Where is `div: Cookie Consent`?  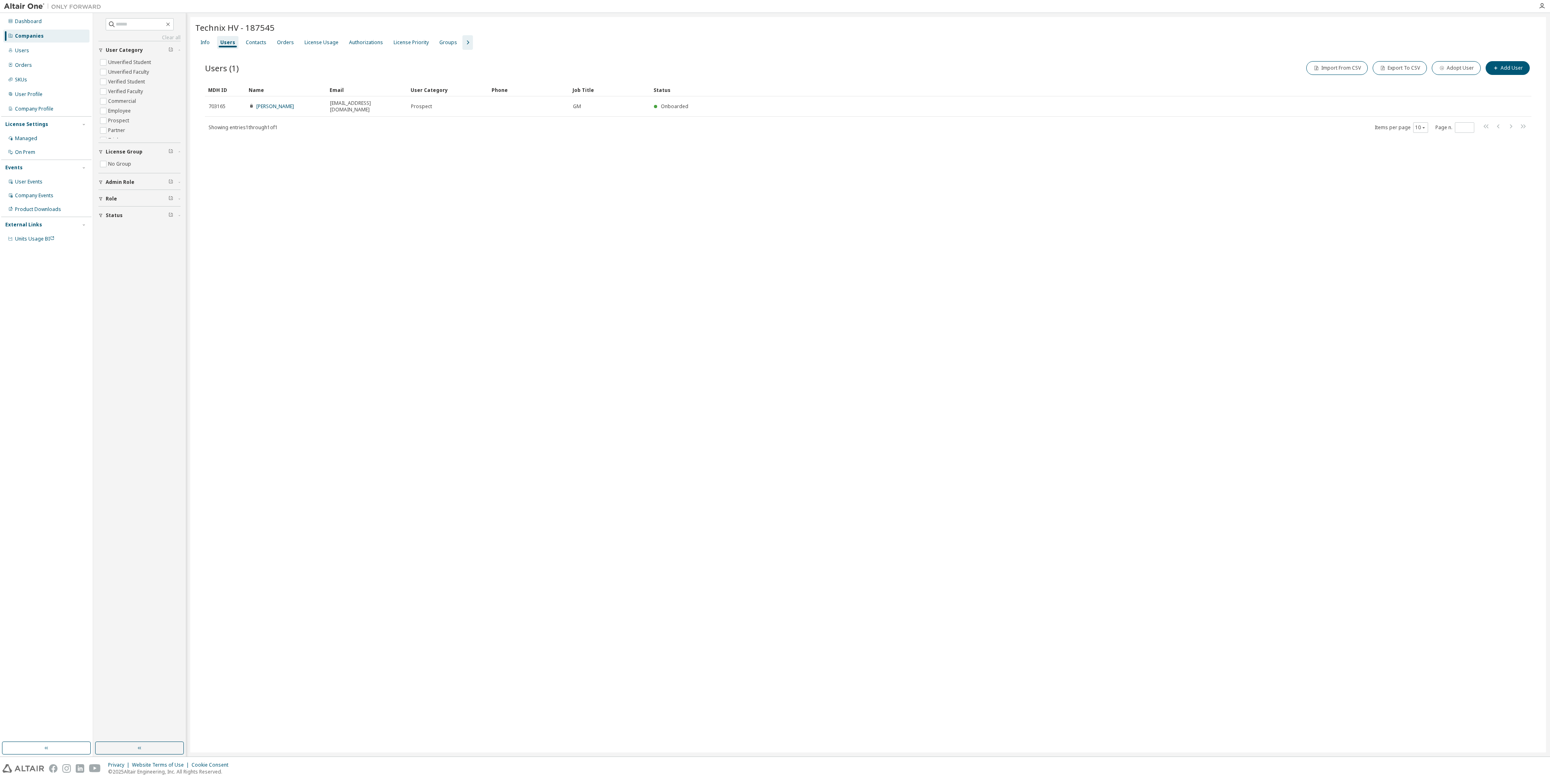 div: Cookie Consent is located at coordinates (212, 765).